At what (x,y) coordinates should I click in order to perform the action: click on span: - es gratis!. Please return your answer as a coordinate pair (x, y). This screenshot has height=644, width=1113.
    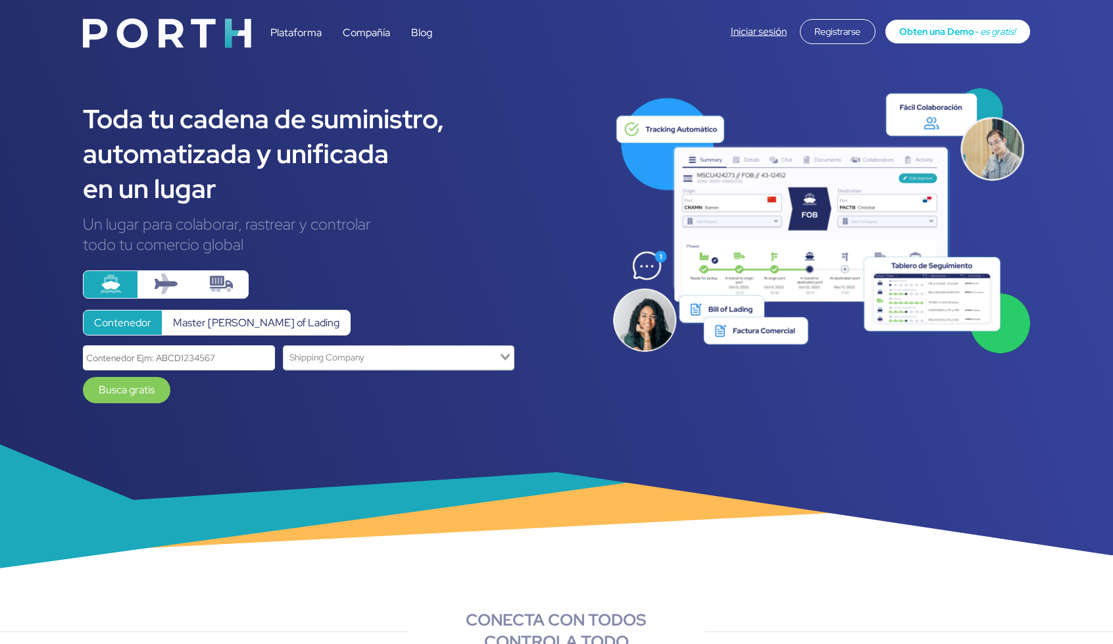
    Looking at the image, I should click on (994, 31).